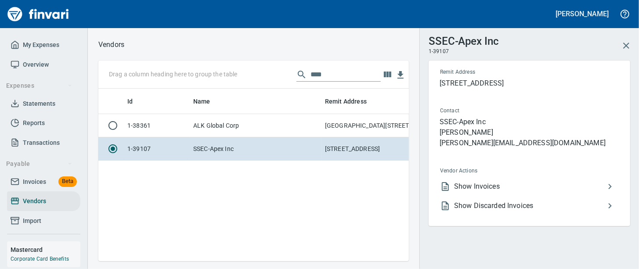  I want to click on span: Show Invoices, so click(530, 187).